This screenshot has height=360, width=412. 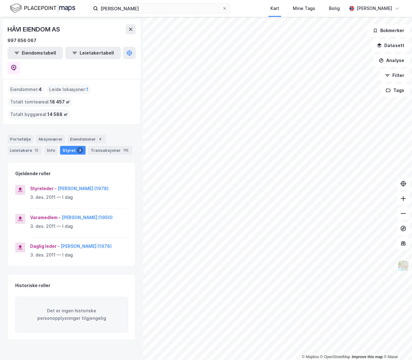 What do you see at coordinates (367, 357) in the screenshot?
I see `a: Improve this map` at bounding box center [367, 357].